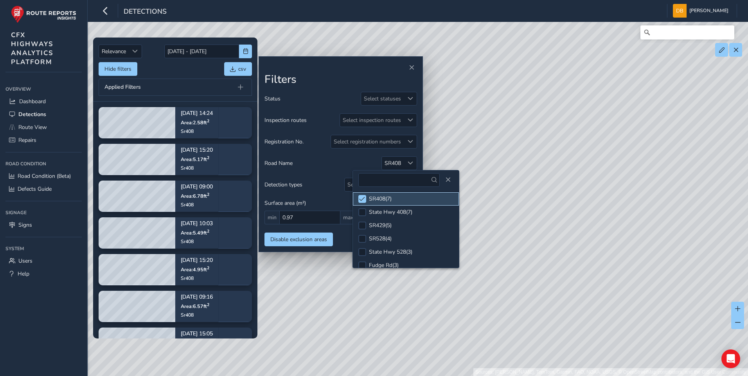 This screenshot has height=376, width=748. I want to click on div: Select inspection routes, so click(371, 120).